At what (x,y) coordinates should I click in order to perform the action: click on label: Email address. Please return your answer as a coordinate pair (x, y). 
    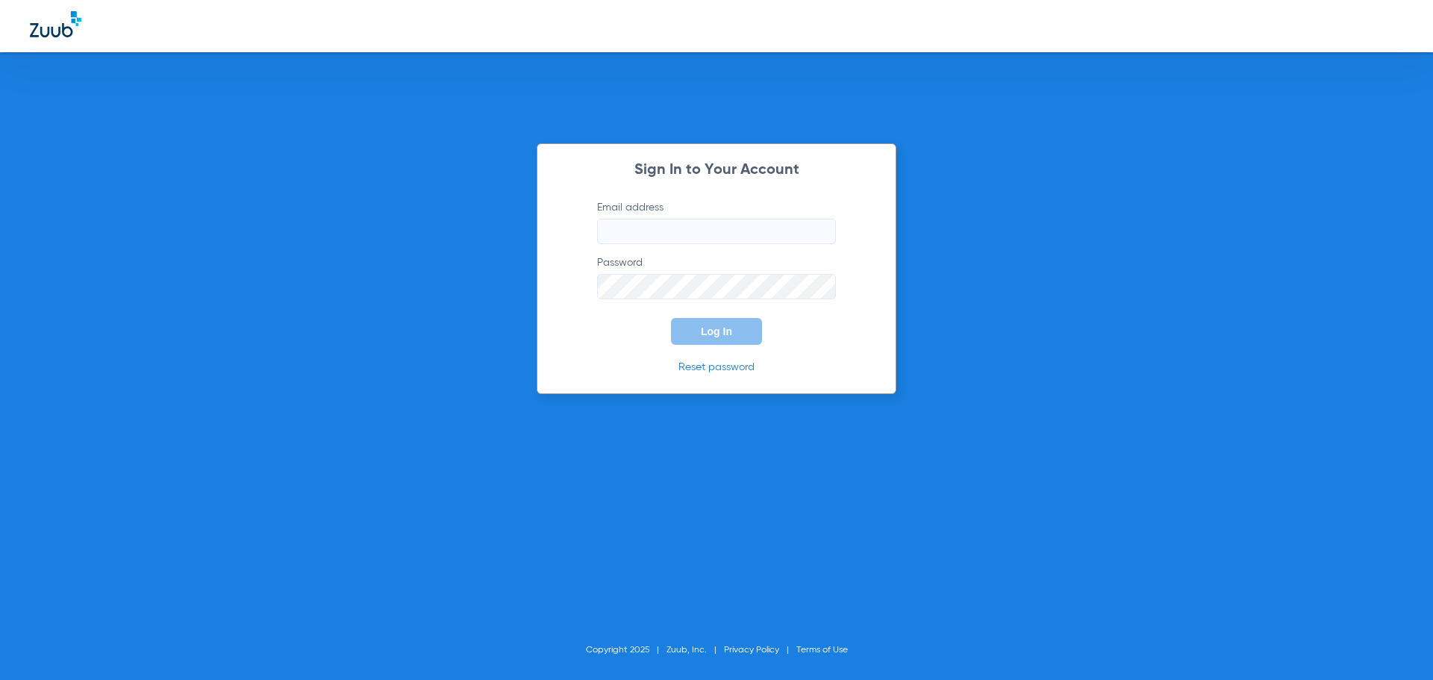
    Looking at the image, I should click on (717, 222).